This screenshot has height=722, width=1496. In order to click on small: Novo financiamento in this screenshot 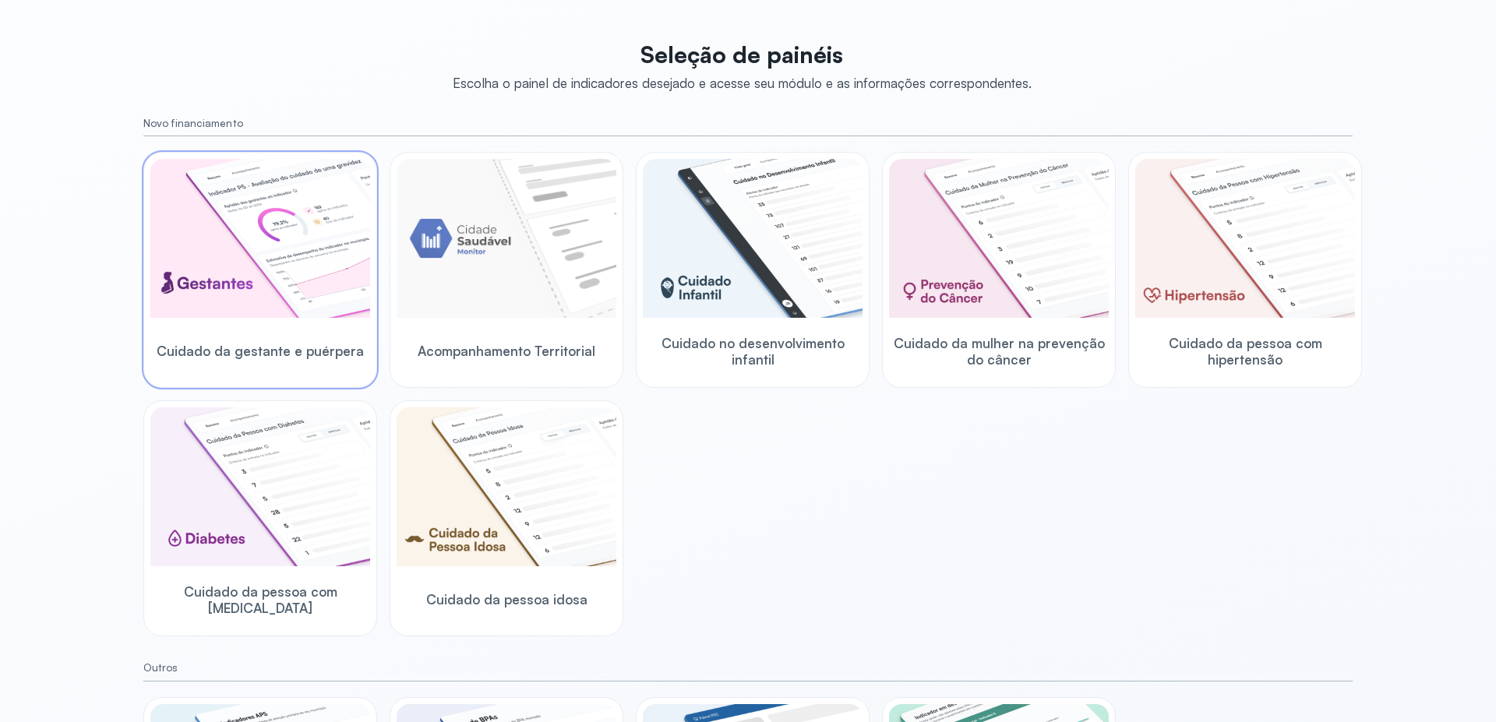, I will do `click(748, 123)`.